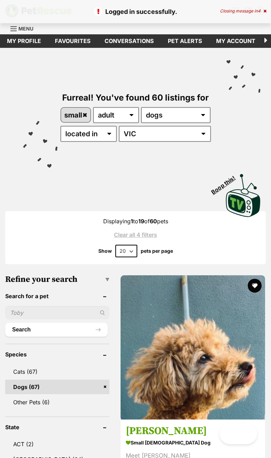  What do you see at coordinates (243, 11) in the screenshot?
I see `div: Closing message in` at bounding box center [243, 11].